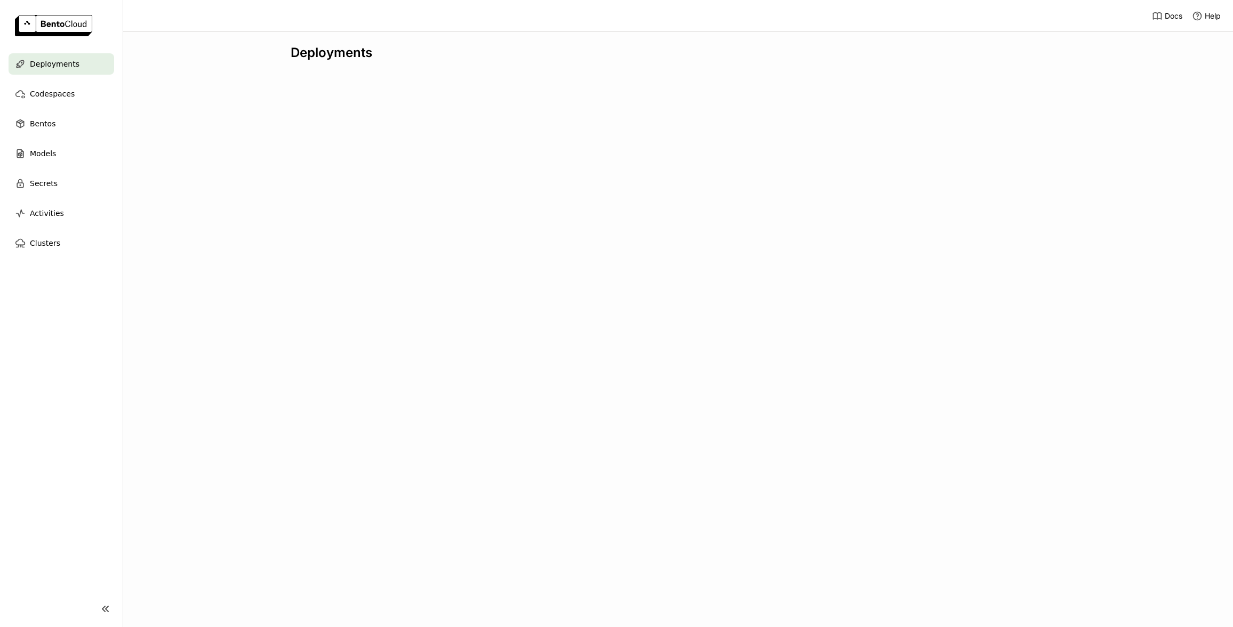  I want to click on a: Docs, so click(1167, 16).